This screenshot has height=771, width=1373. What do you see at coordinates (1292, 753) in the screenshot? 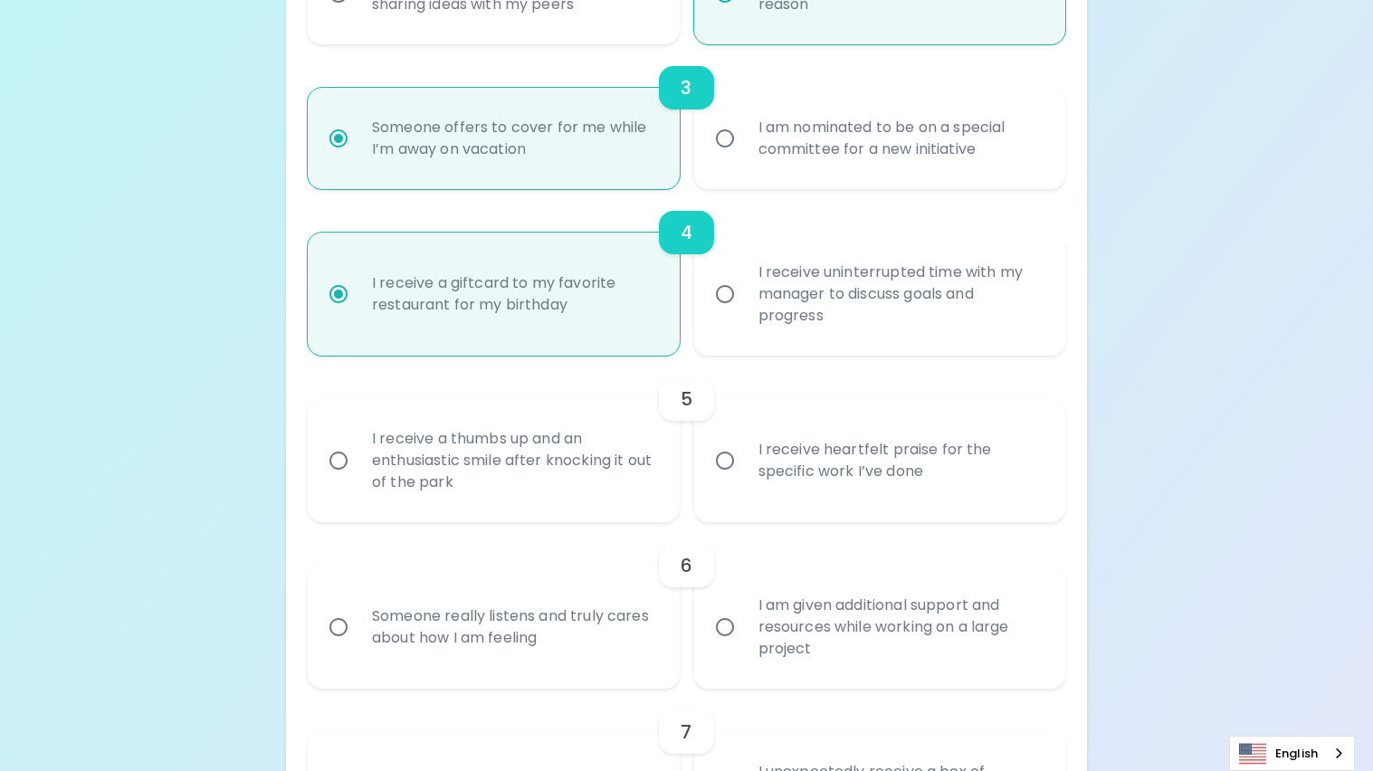
I see `div: Language` at bounding box center [1292, 753].